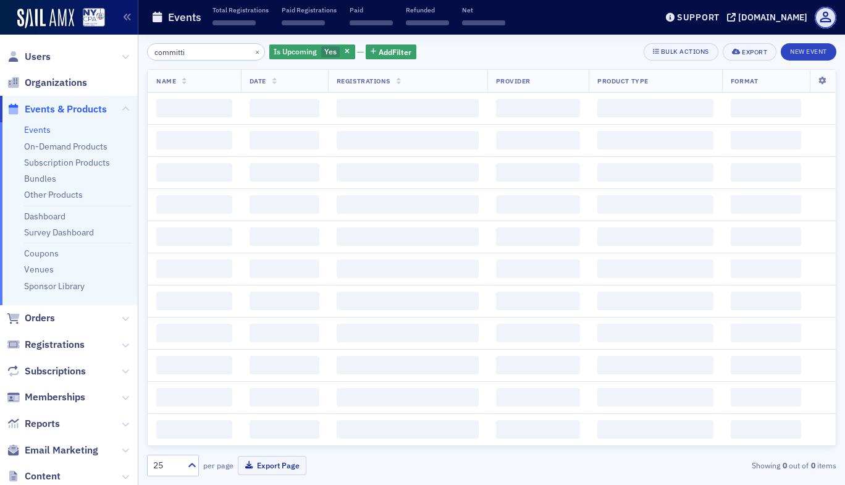 The height and width of the screenshot is (485, 845). Describe the element at coordinates (166, 81) in the screenshot. I see `span: Name` at that location.